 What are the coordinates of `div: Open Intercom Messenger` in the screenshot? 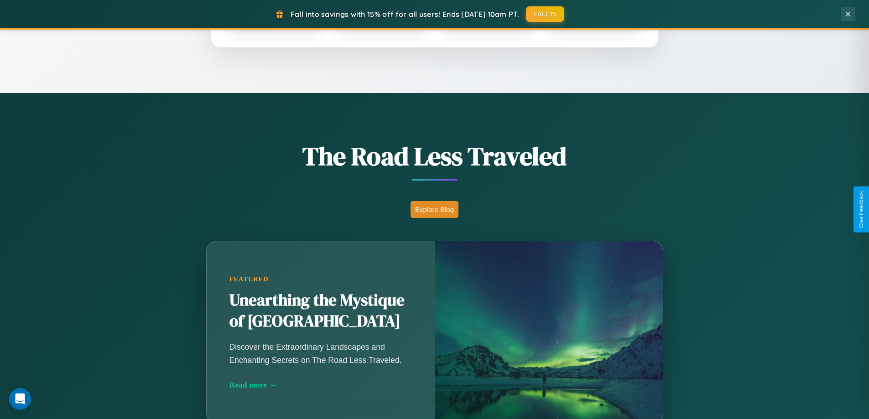 It's located at (20, 399).